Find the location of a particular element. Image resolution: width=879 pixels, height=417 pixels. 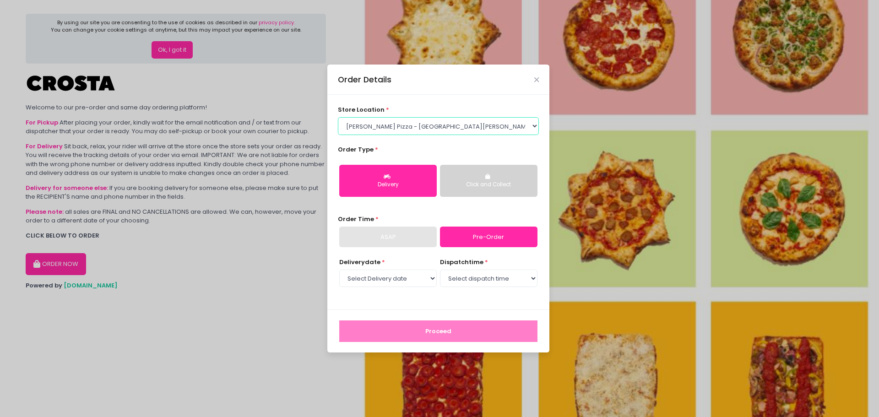

button: Proceed is located at coordinates (438, 331).